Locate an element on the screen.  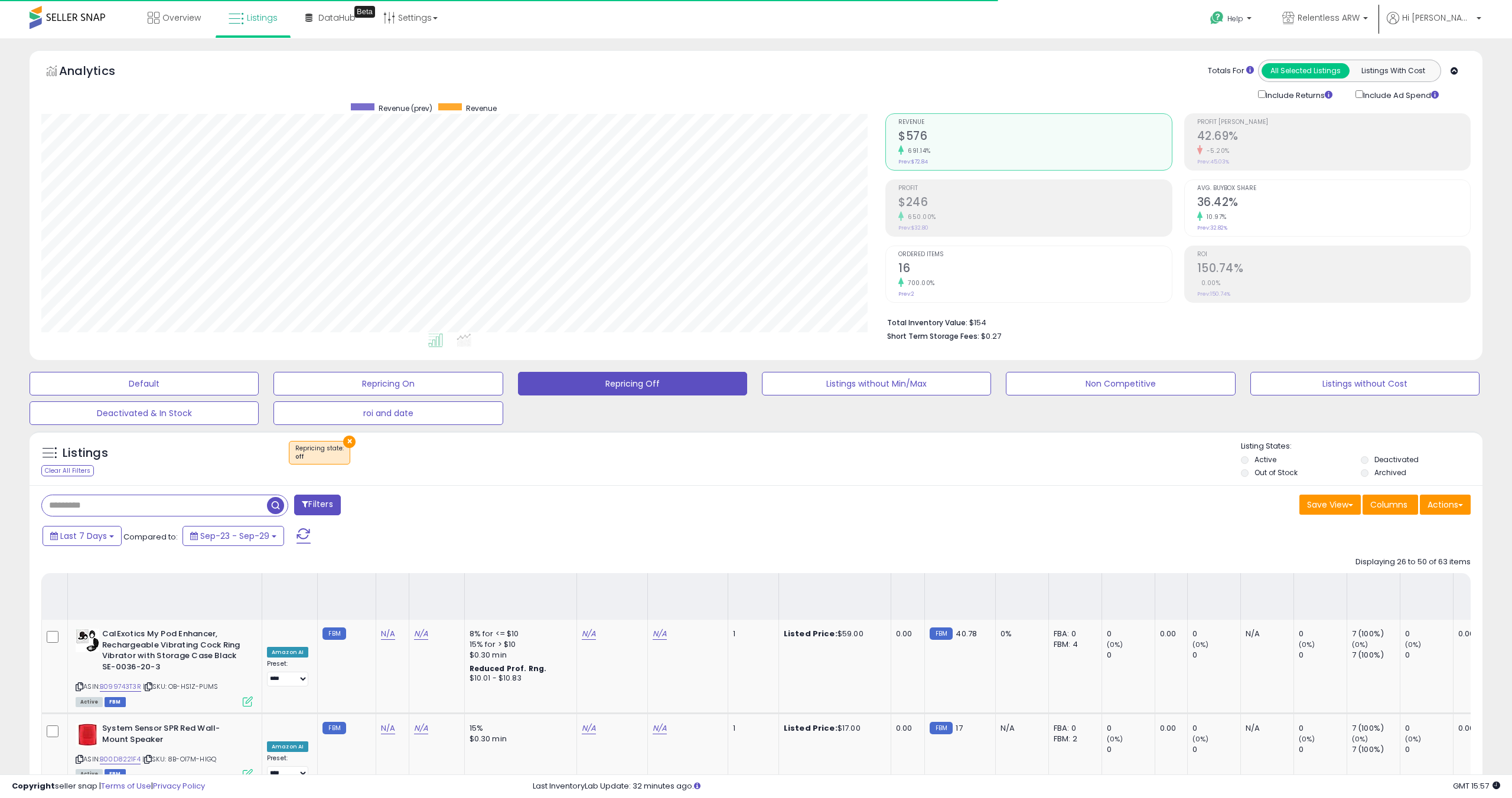
b: Total Inventory Value: is located at coordinates (927, 322).